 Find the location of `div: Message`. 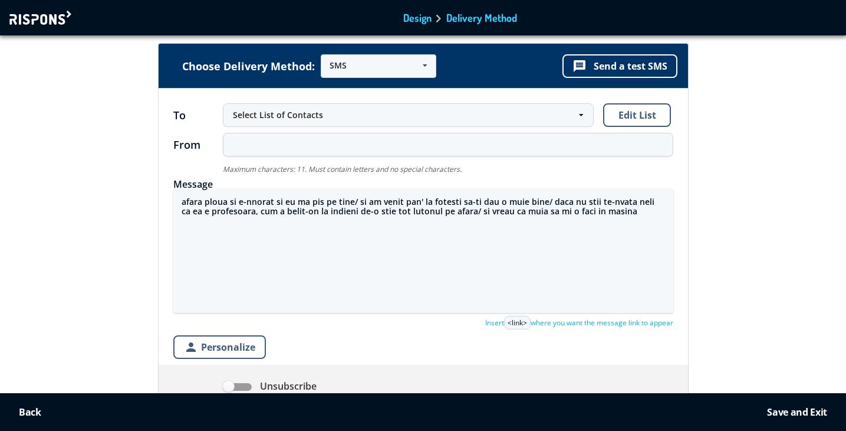

div: Message is located at coordinates (424, 184).